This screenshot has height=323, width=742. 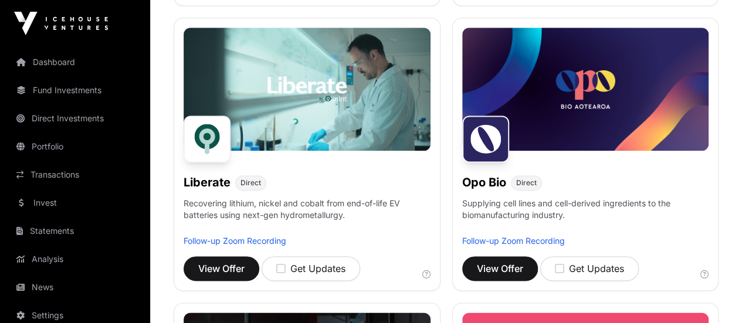 I want to click on a: Analysis, so click(x=75, y=259).